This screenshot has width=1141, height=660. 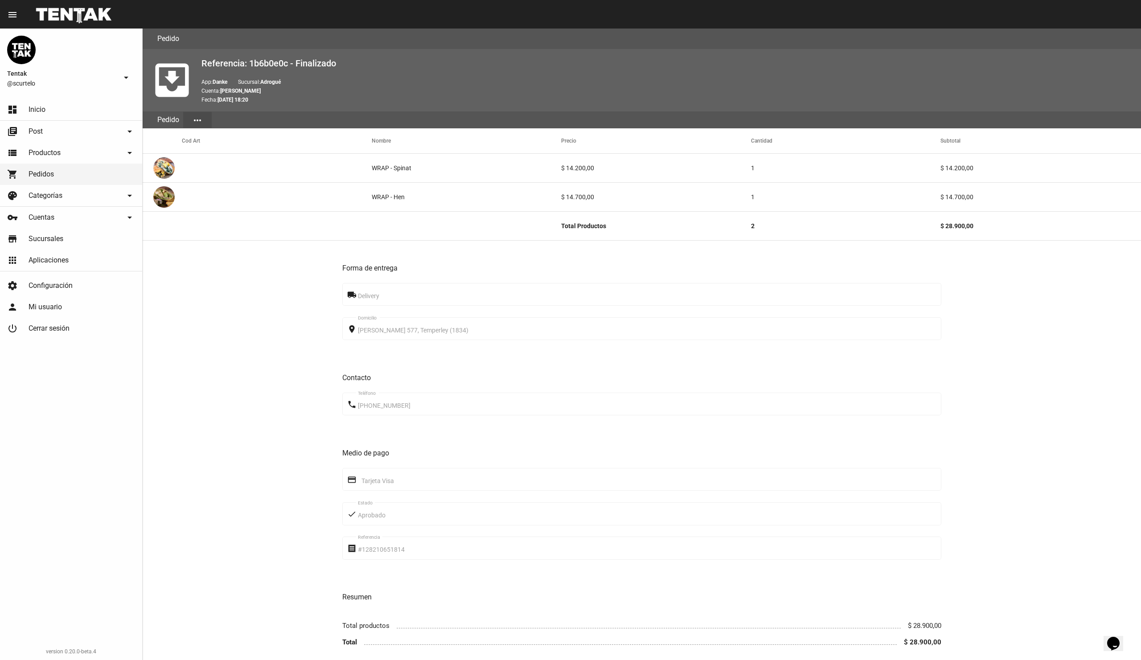 What do you see at coordinates (12, 328) in the screenshot?
I see `mat-icon: power_settings_new` at bounding box center [12, 328].